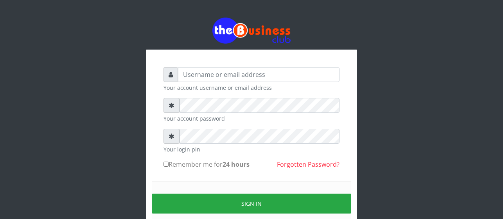 This screenshot has width=503, height=219. I want to click on a: Forgotten Password?, so click(308, 165).